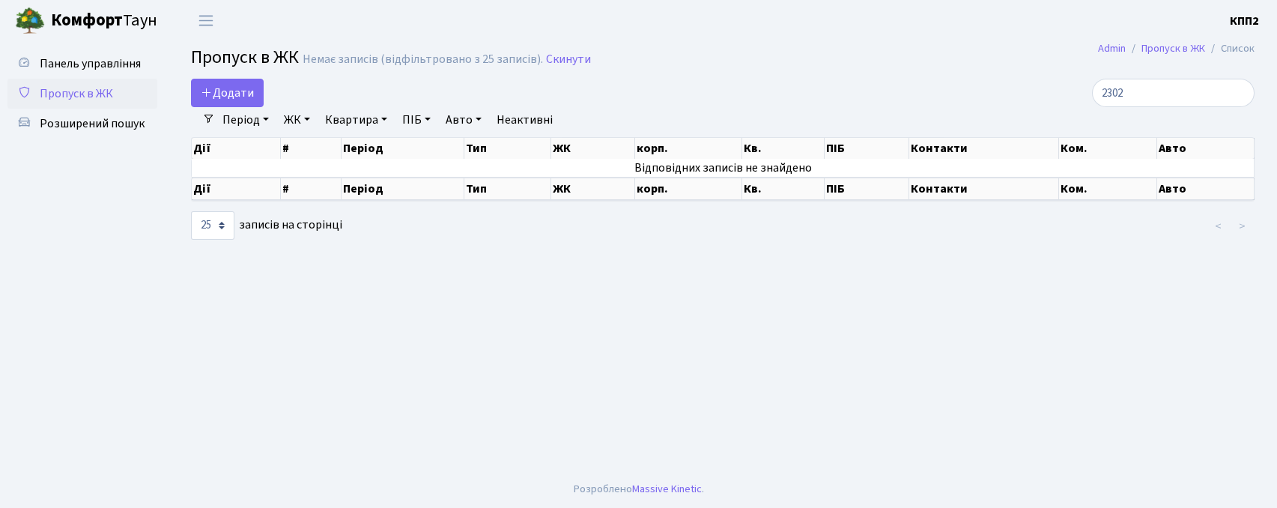  I want to click on img: logo.png, so click(30, 21).